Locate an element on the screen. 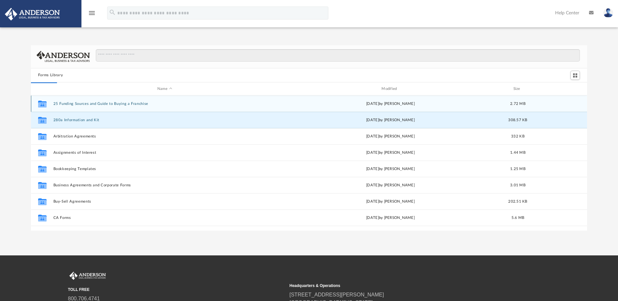  button: Assignments of Interest is located at coordinates (165, 152).